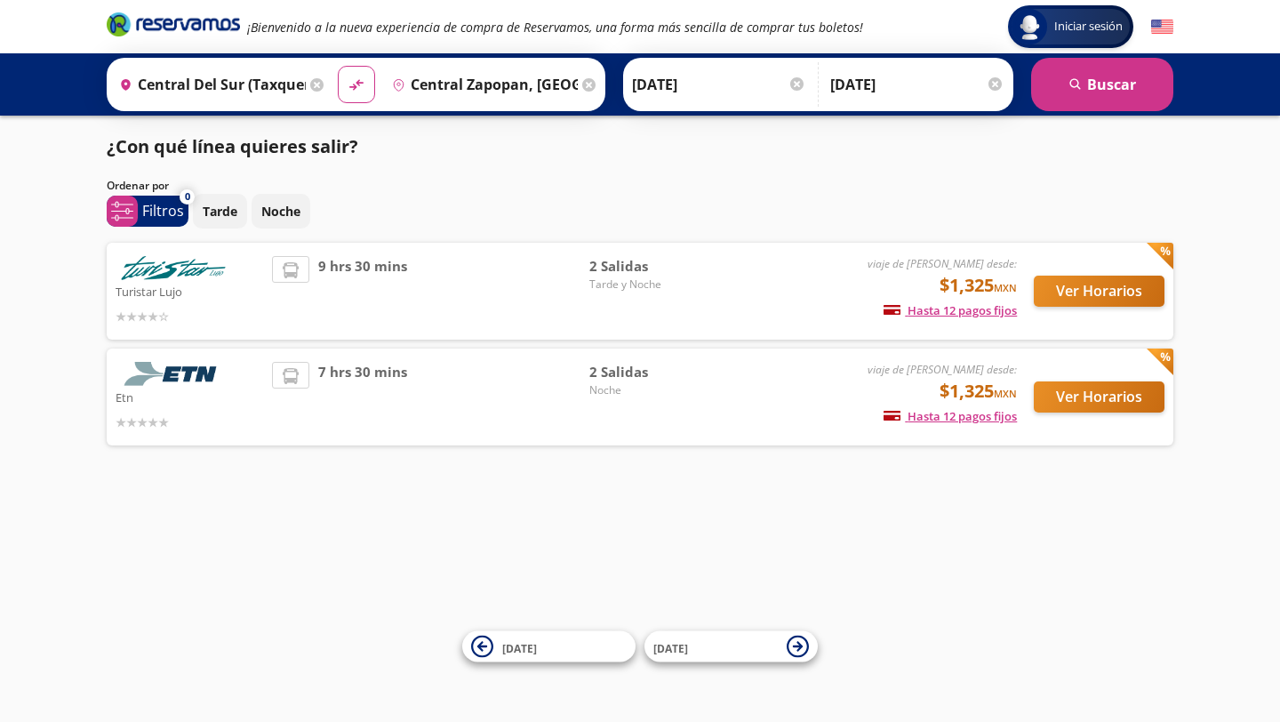  I want to click on button: English, so click(1162, 27).